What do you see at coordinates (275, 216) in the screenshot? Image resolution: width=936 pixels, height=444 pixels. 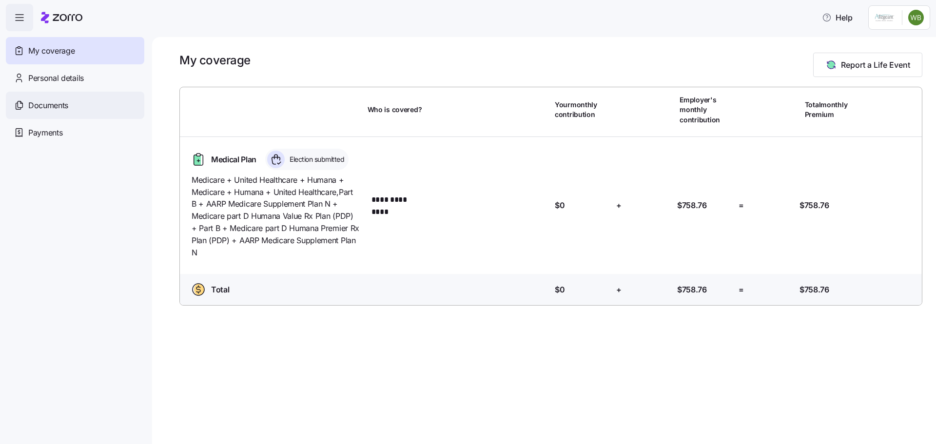 I see `span: Medicare + United Healthcare + Humana + Medicare + Humana + United Healthcare , Part B + AARP Med...` at bounding box center [275, 216].